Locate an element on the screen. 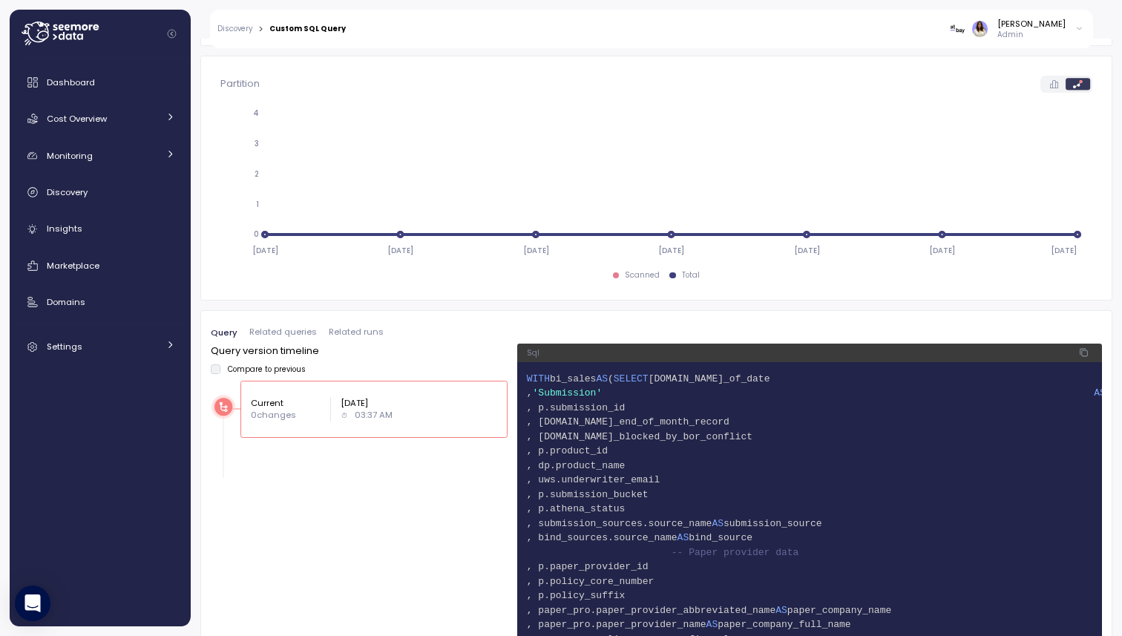 The width and height of the screenshot is (1122, 636). span: Query is located at coordinates (224, 332).